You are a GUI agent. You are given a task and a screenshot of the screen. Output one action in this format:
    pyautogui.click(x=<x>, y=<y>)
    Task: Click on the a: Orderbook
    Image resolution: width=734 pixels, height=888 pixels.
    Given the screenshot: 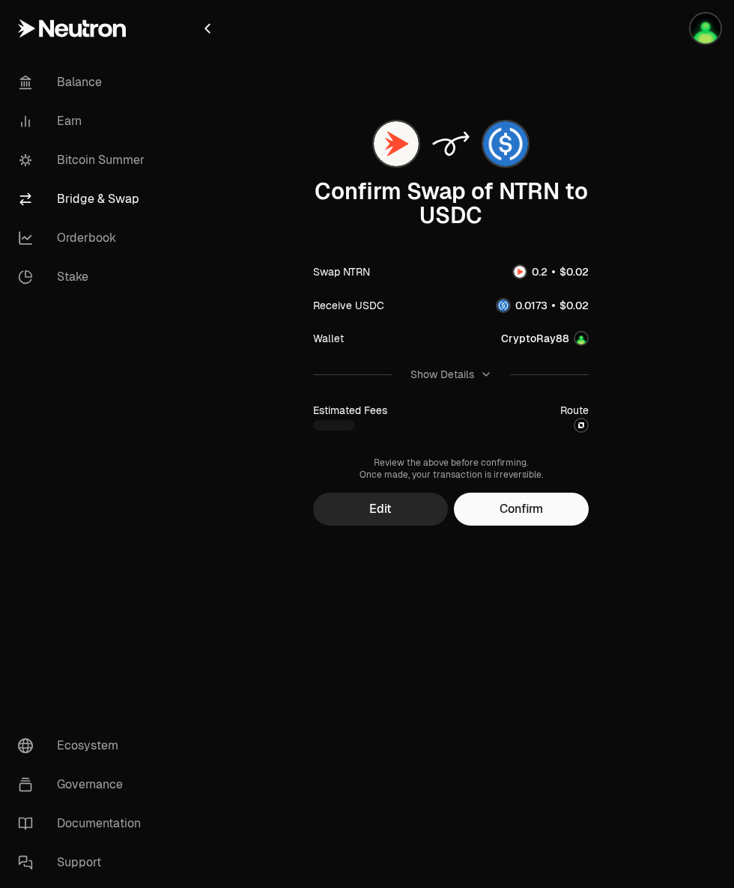 What is the action you would take?
    pyautogui.click(x=84, y=238)
    